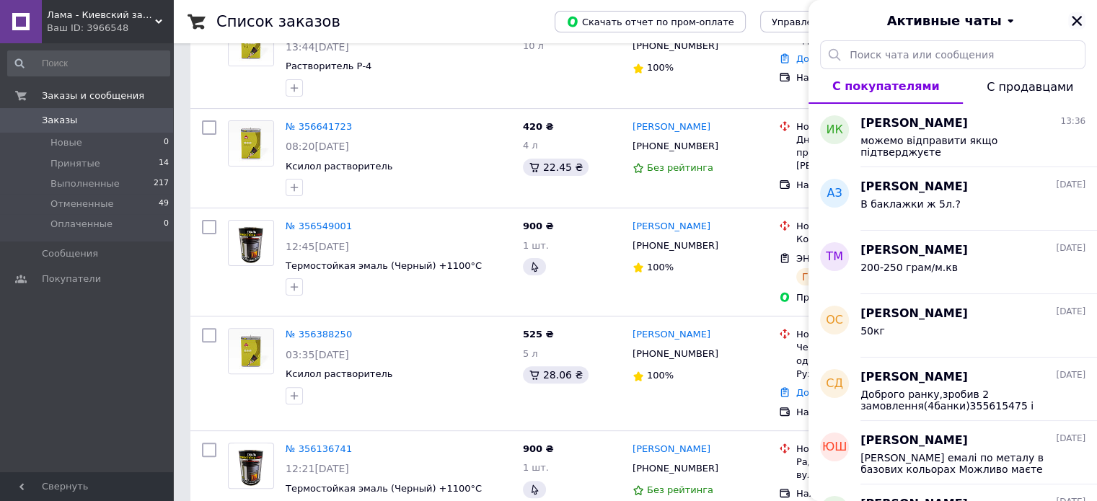 This screenshot has height=501, width=1097. Describe the element at coordinates (70, 254) in the screenshot. I see `span: Сообщения` at that location.